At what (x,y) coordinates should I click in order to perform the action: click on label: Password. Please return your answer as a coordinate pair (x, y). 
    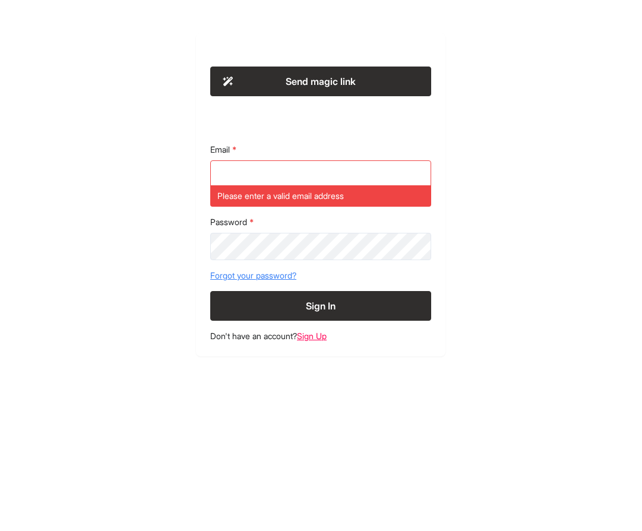
    Looking at the image, I should click on (321, 222).